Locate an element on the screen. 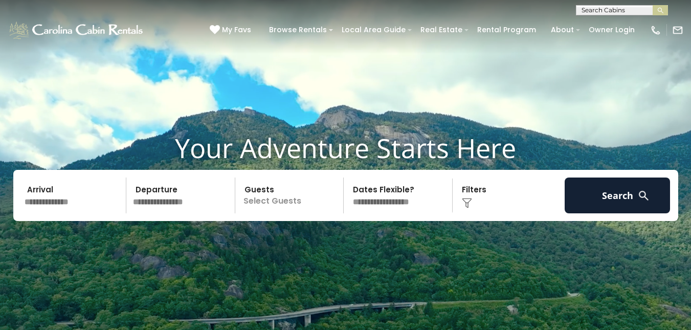 This screenshot has height=330, width=691. a: Rental Program is located at coordinates (507, 30).